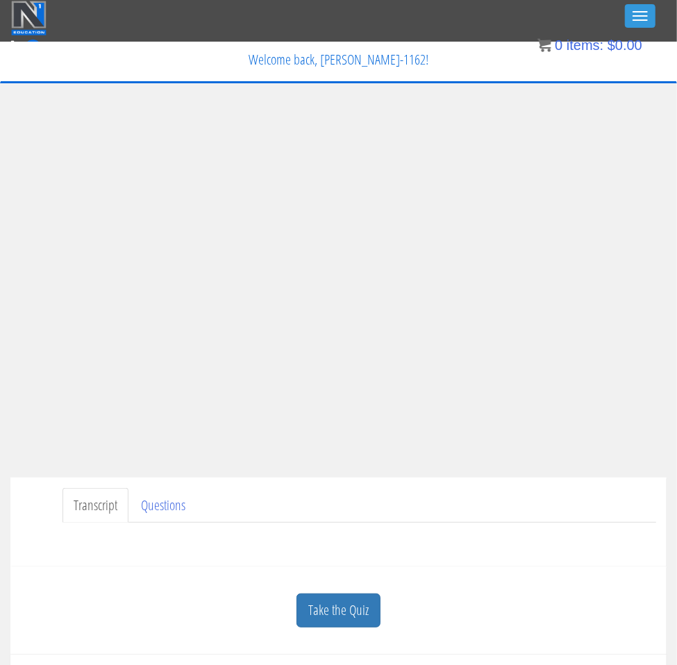 The width and height of the screenshot is (677, 665). I want to click on bdi: 0.00, so click(625, 45).